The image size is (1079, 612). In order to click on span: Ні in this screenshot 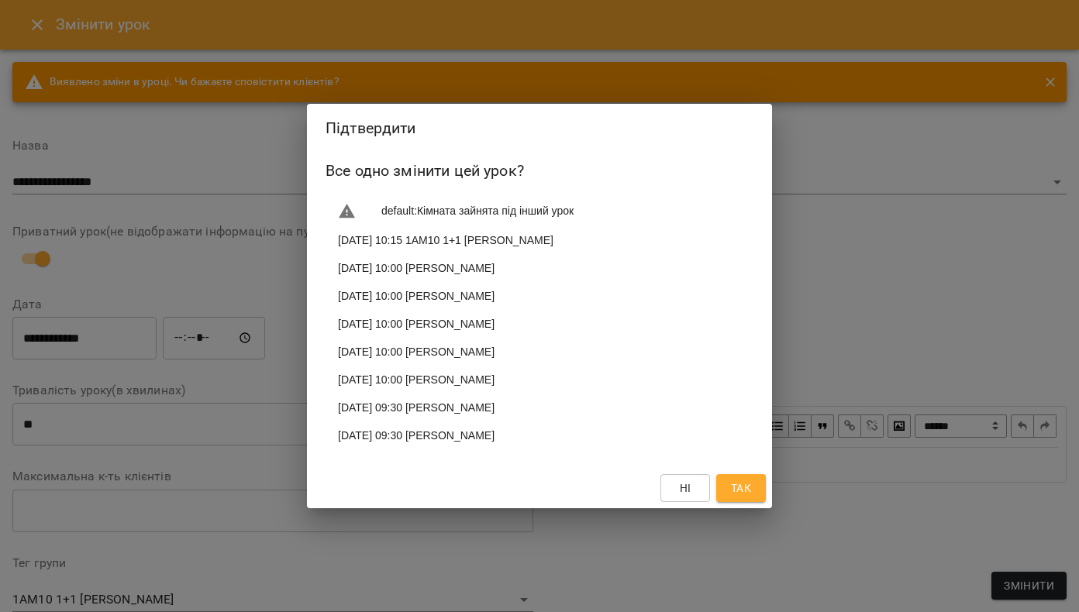, I will do `click(685, 488)`.